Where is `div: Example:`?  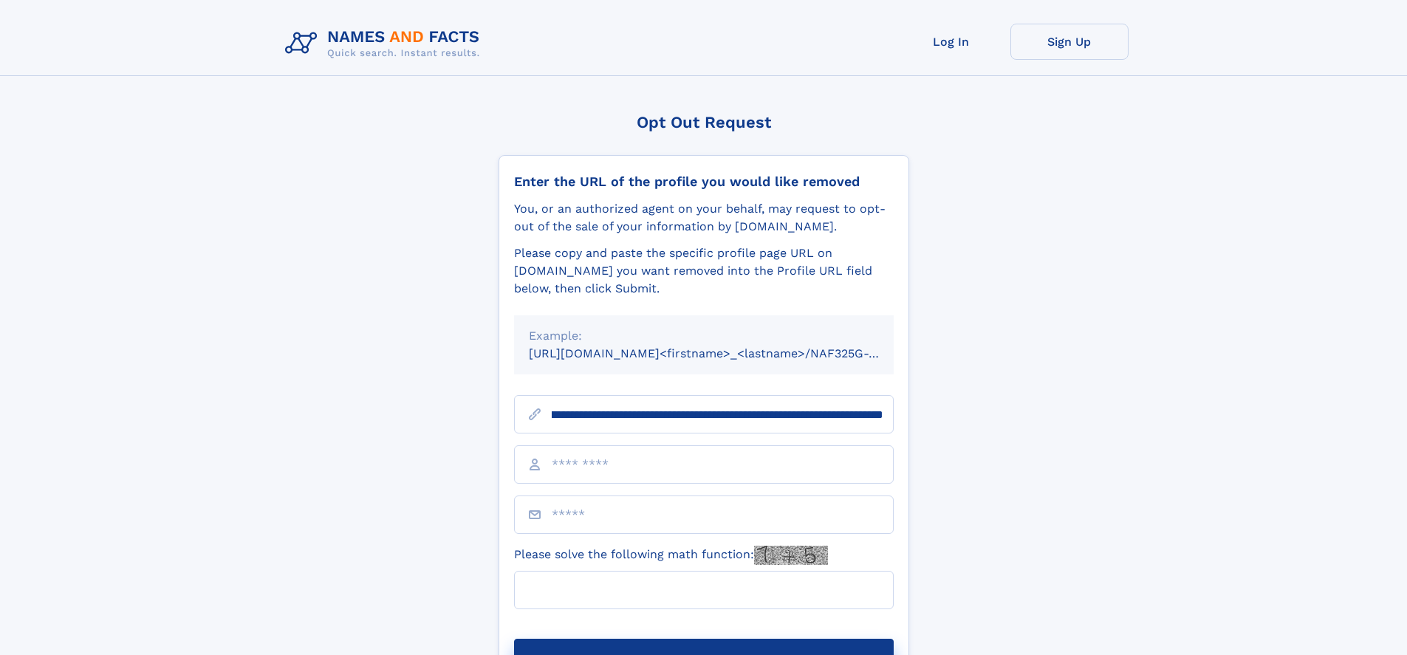 div: Example: is located at coordinates (704, 336).